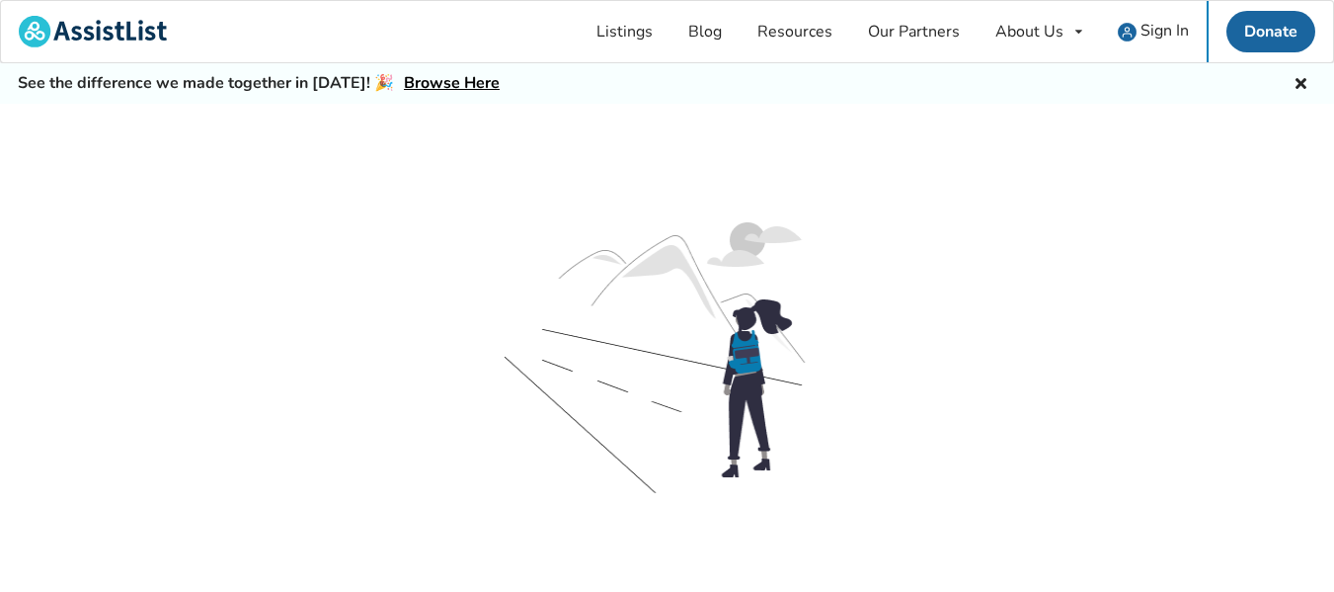 This screenshot has width=1334, height=592. I want to click on a: user icon Sign In, so click(1154, 32).